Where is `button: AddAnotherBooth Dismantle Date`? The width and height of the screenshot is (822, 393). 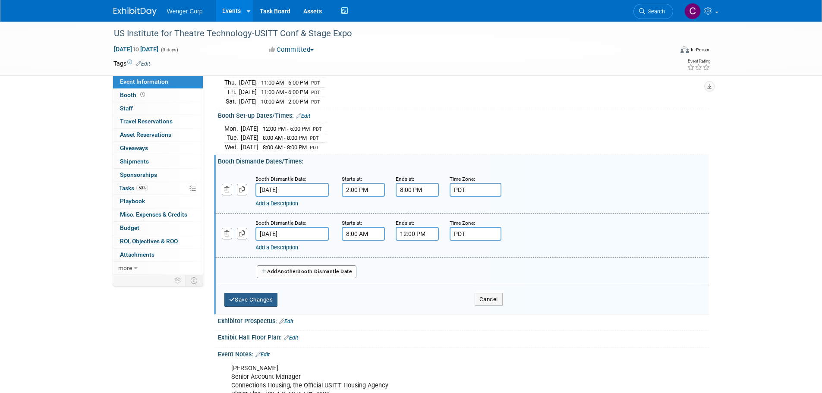
button: AddAnotherBooth Dismantle Date is located at coordinates (307, 272).